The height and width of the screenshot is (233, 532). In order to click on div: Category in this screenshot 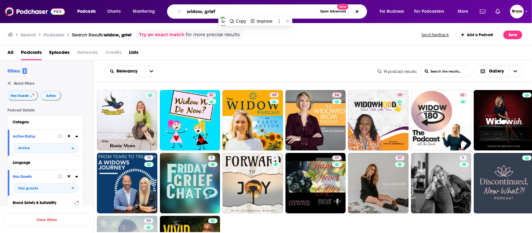, I will do `click(43, 122)`.